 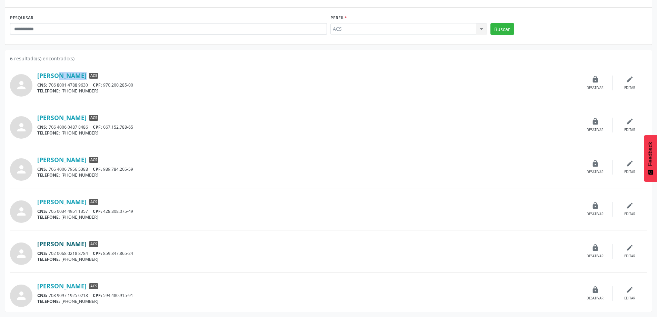 What do you see at coordinates (651, 154) in the screenshot?
I see `span: Feedback` at bounding box center [651, 154].